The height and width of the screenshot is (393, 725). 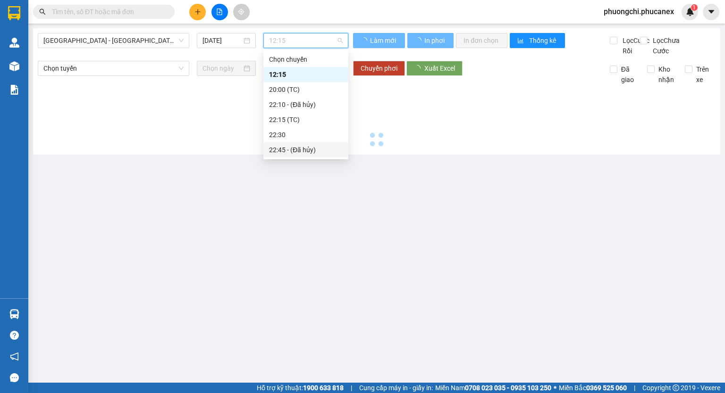 What do you see at coordinates (667, 46) in the screenshot?
I see `span: Lọc Chưa Cước` at bounding box center [667, 46].